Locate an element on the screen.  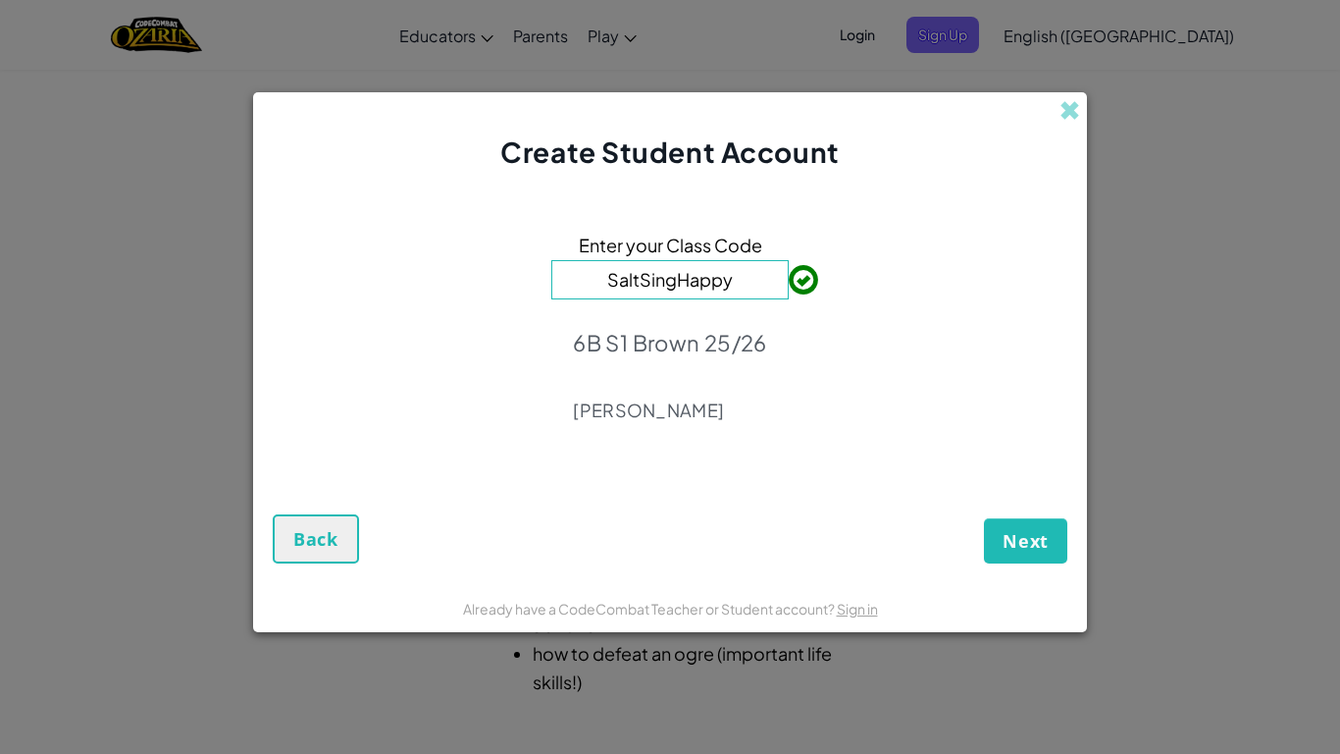
p: 6B S1 Brown 25/26 is located at coordinates (669, 342).